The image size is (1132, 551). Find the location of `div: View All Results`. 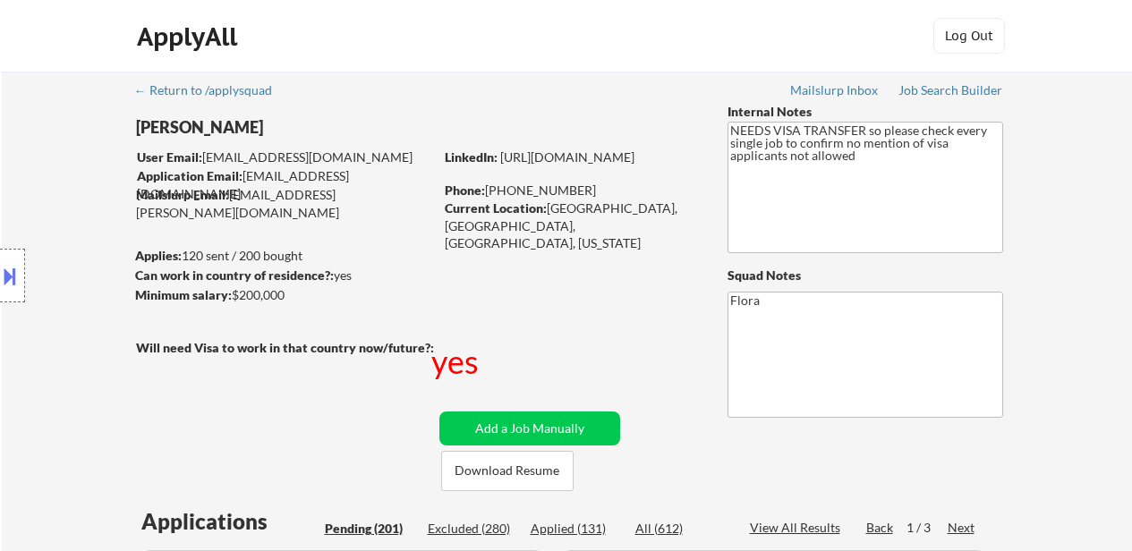

div: View All Results is located at coordinates (797, 528).